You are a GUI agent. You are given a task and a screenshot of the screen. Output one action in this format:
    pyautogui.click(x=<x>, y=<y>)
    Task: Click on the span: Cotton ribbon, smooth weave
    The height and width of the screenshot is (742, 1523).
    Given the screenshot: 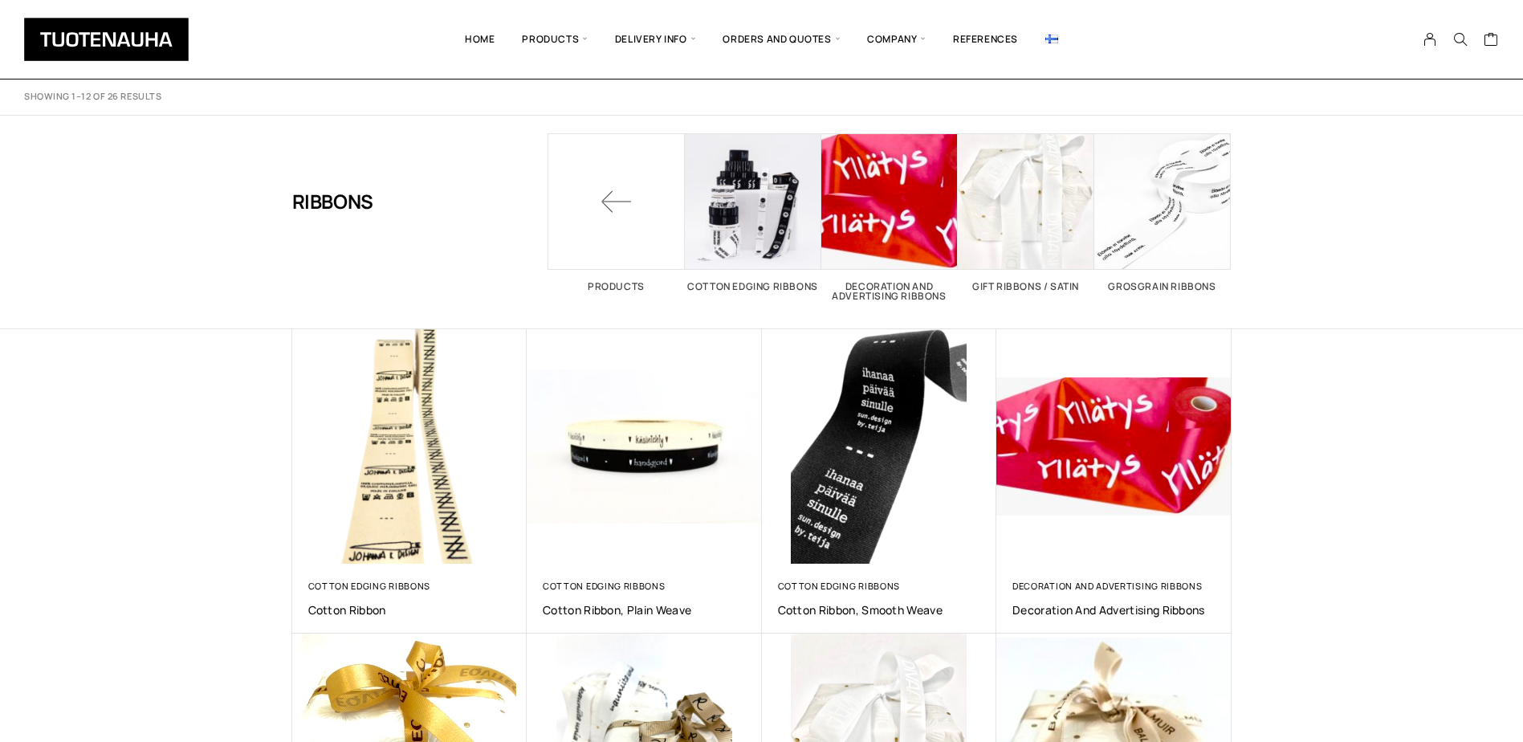 What is the action you would take?
    pyautogui.click(x=879, y=609)
    